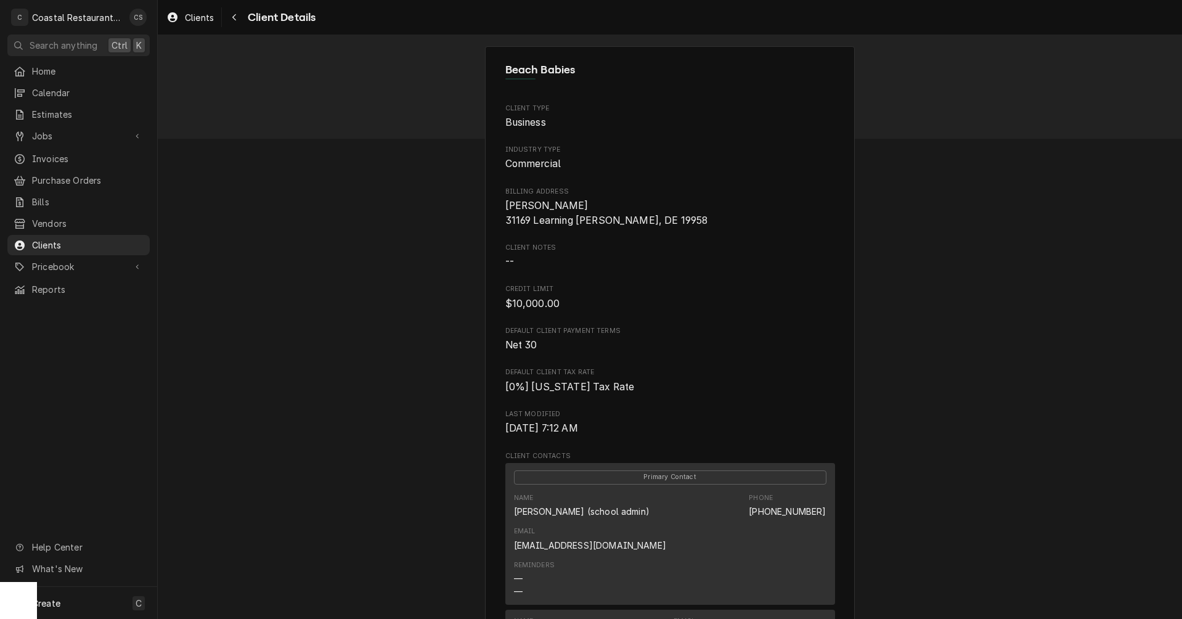 This screenshot has height=619, width=1182. I want to click on span: Client Contacts, so click(670, 456).